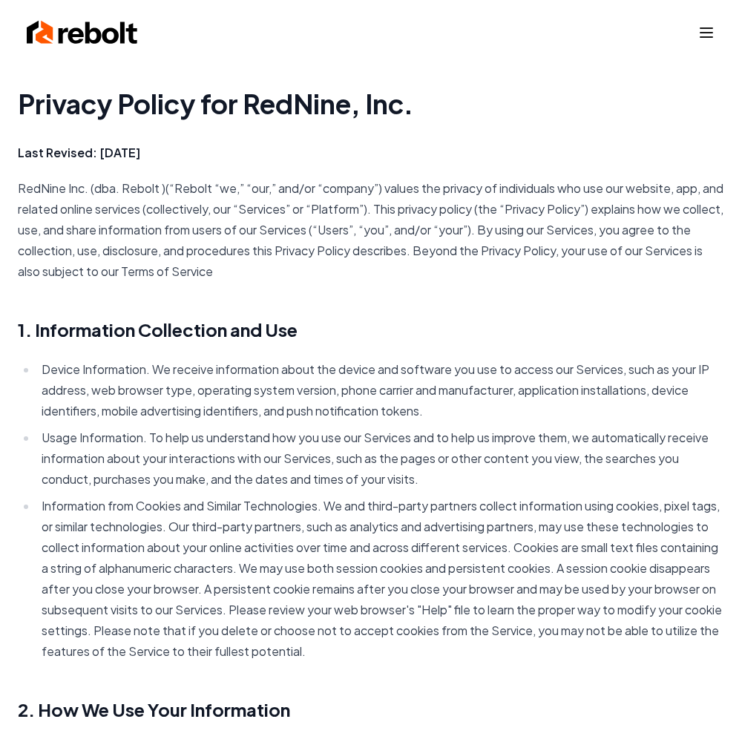 The height and width of the screenshot is (742, 742). I want to click on p: RedNine Inc. (dba. Rebolt )(“Rebolt “we,” “our,” and/or “company”) values the privacy of individu..., so click(371, 230).